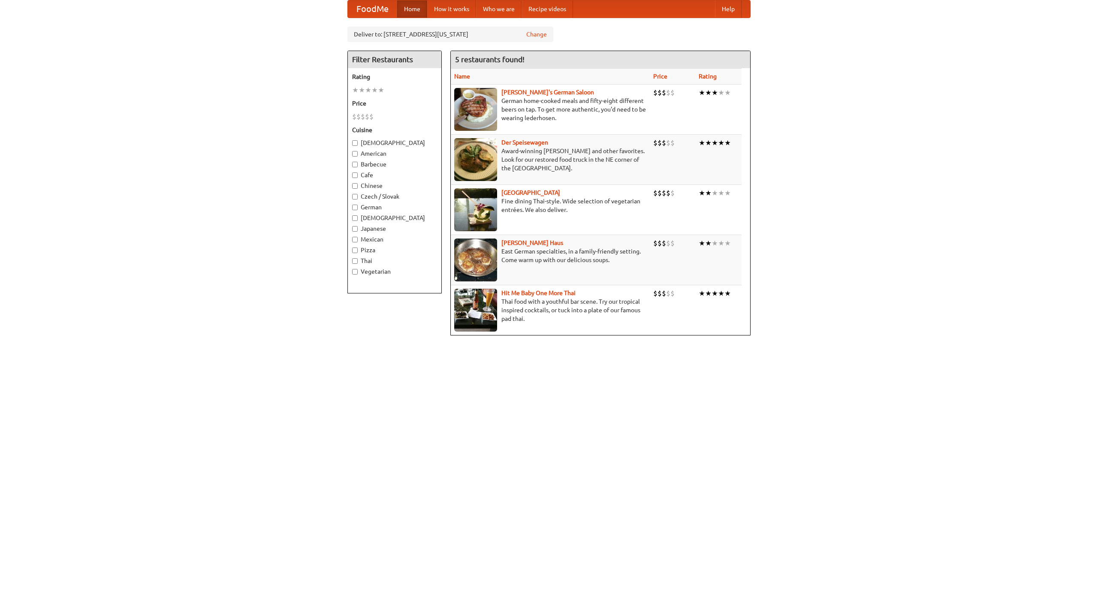 Image resolution: width=1098 pixels, height=607 pixels. I want to click on img: babythai.jpg, so click(476, 310).